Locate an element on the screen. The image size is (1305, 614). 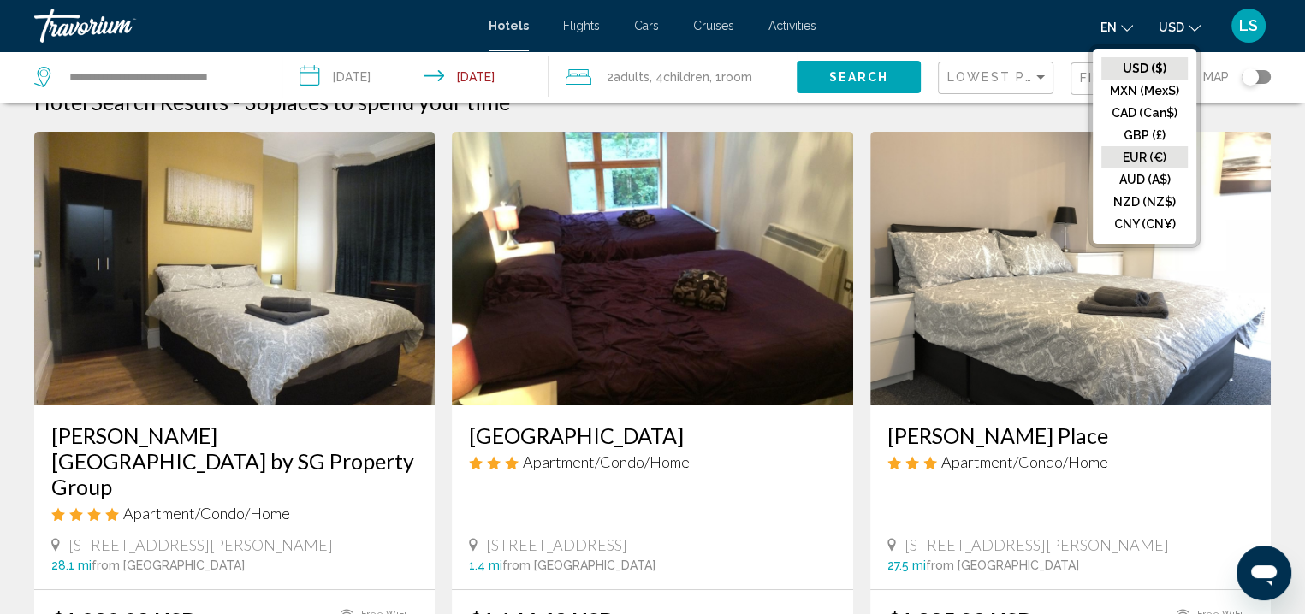
a: Flights is located at coordinates (581, 26).